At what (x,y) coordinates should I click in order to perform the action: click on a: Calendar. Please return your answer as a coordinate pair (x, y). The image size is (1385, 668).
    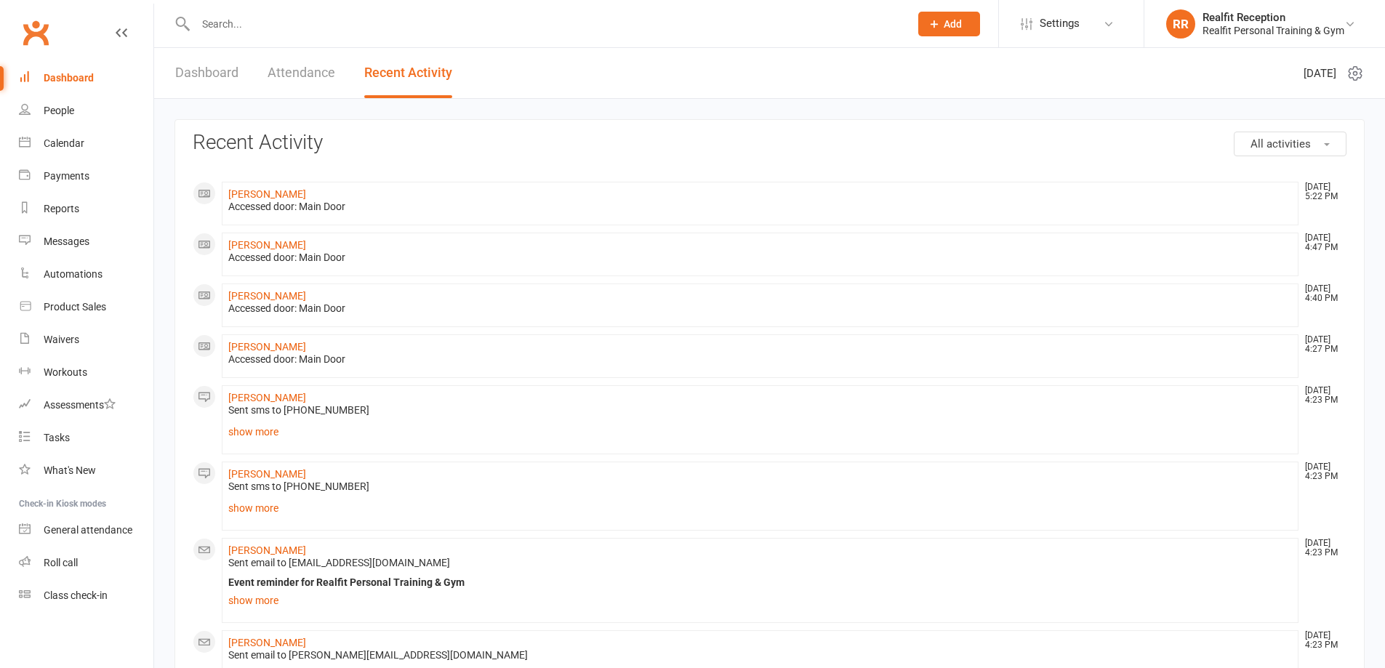
    Looking at the image, I should click on (86, 143).